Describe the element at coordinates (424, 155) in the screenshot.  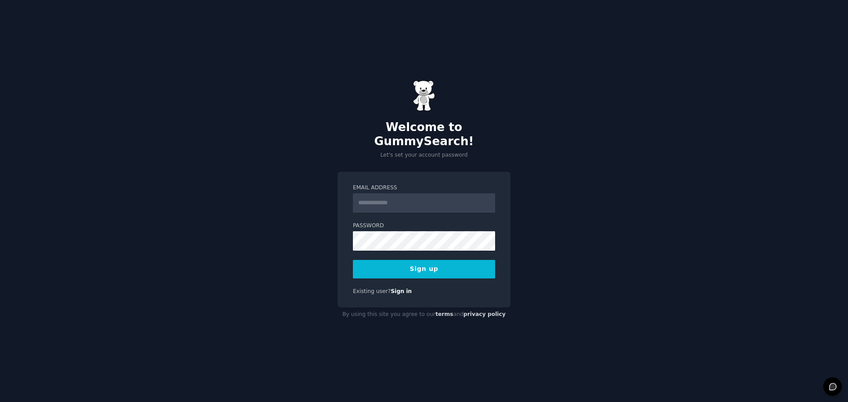
I see `p: Let's set your account password` at that location.